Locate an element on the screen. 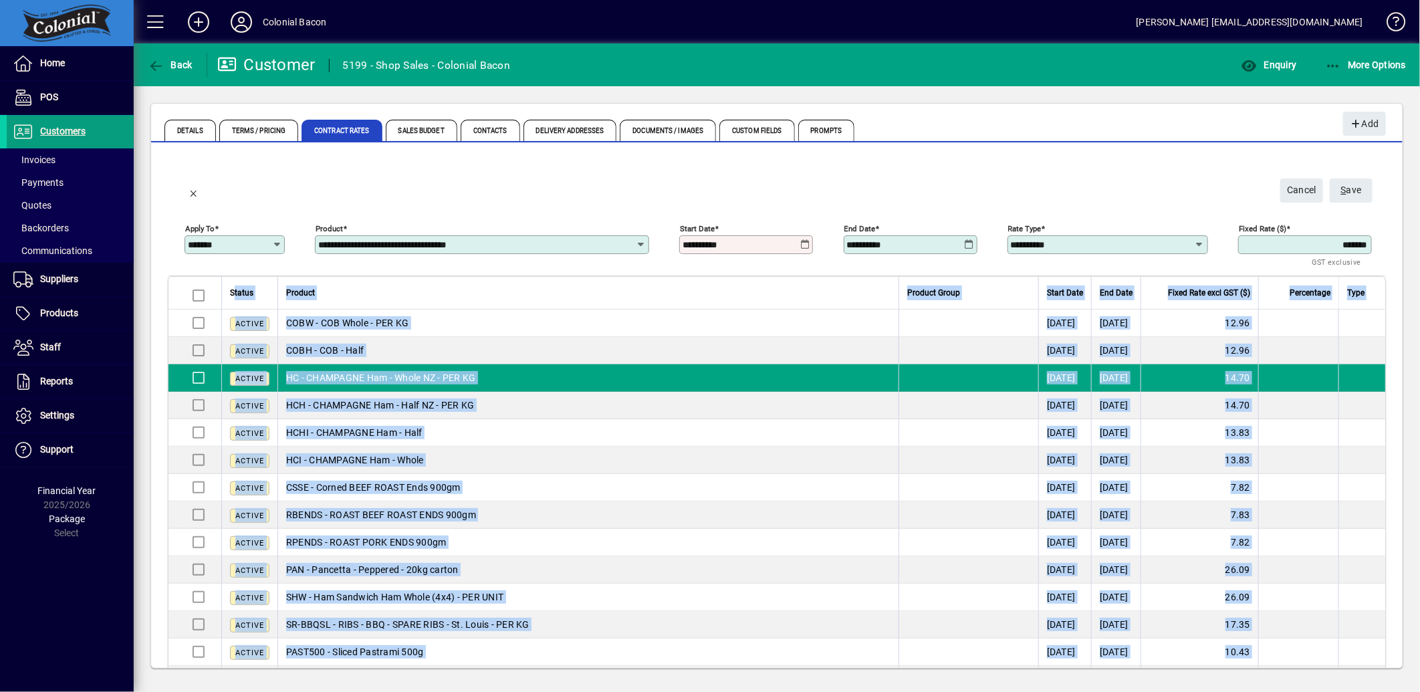 This screenshot has height=692, width=1420. span: ave is located at coordinates (1352, 190).